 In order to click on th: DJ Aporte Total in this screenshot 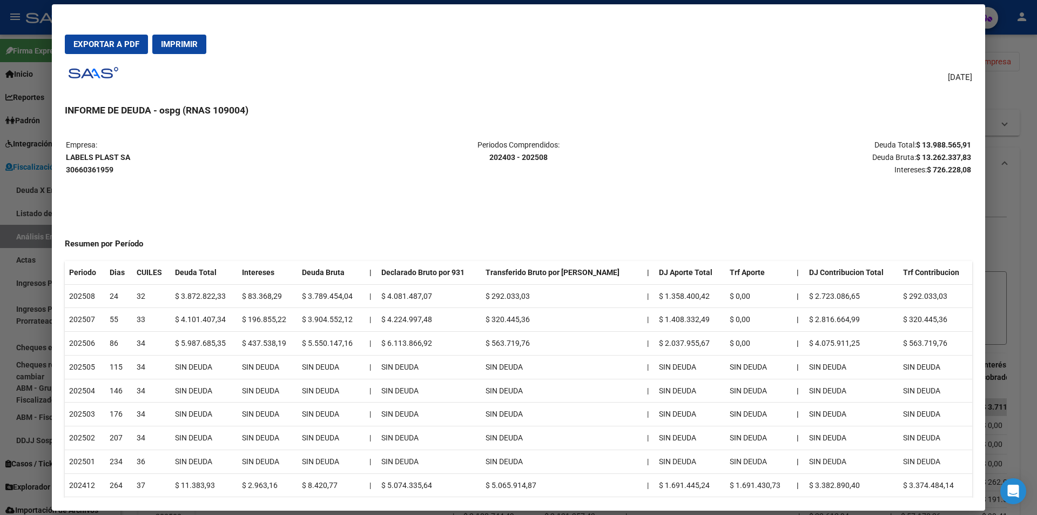, I will do `click(690, 272)`.